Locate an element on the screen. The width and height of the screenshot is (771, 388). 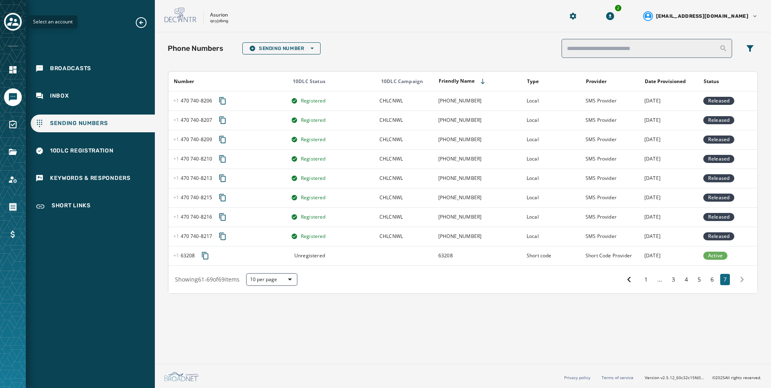
span: 470 740 - 8213 is located at coordinates (193, 178).